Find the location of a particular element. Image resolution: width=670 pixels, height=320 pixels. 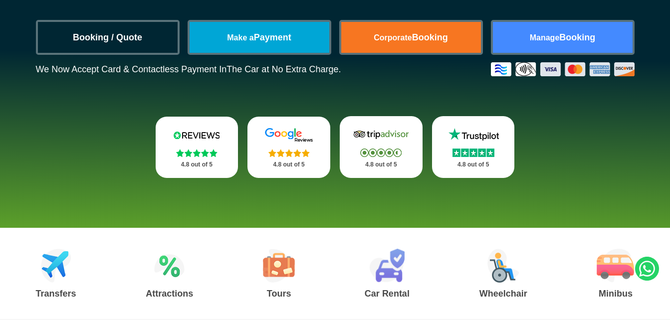

img: Tours is located at coordinates (279, 266).